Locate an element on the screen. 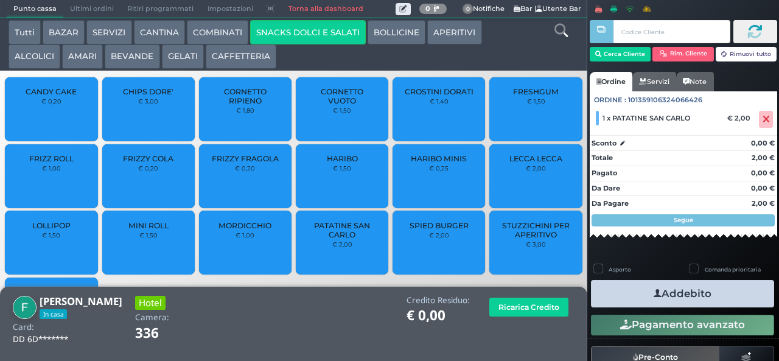 This screenshot has width=779, height=361. span: Impostazioni is located at coordinates (230, 9).